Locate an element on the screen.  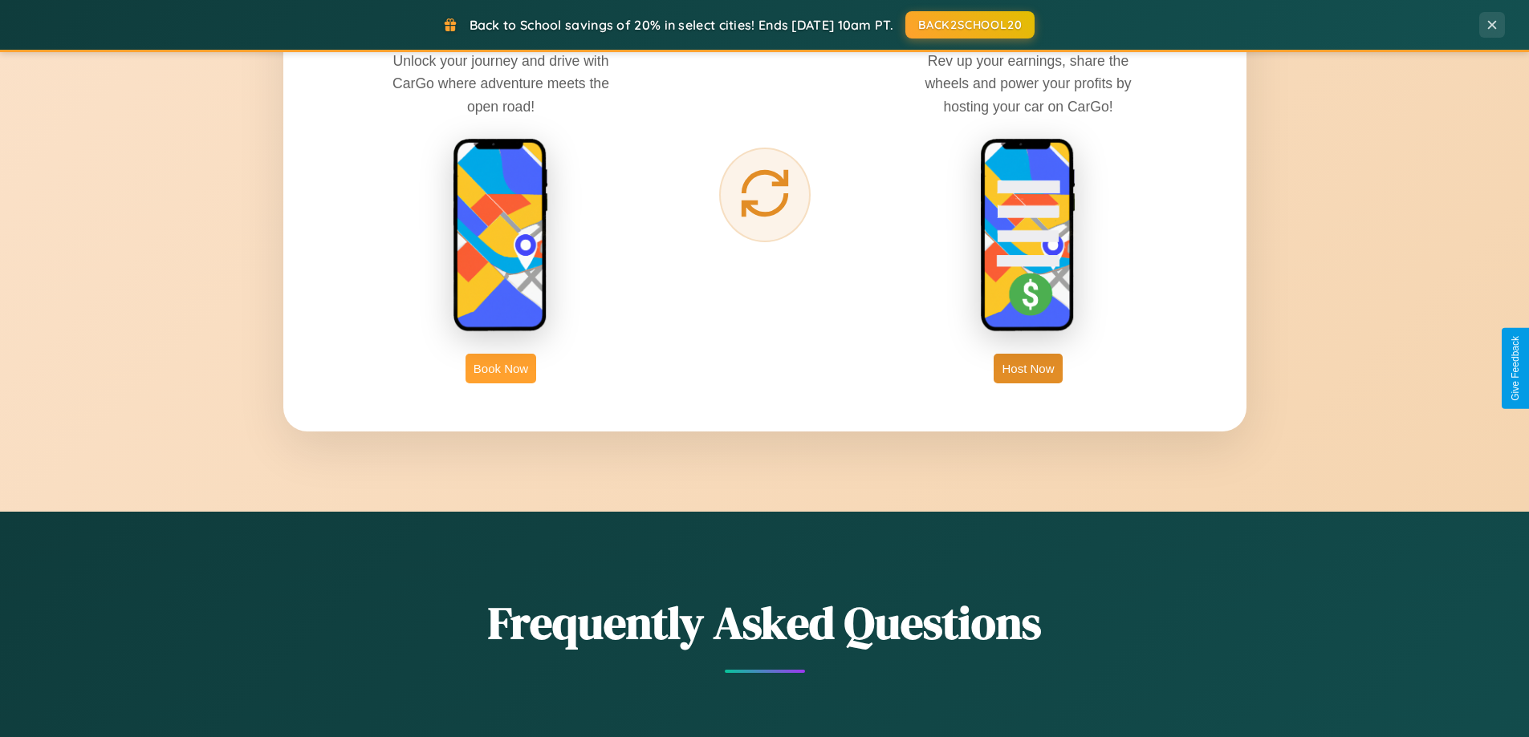
button: BACK2SCHOOL20 is located at coordinates (969, 25).